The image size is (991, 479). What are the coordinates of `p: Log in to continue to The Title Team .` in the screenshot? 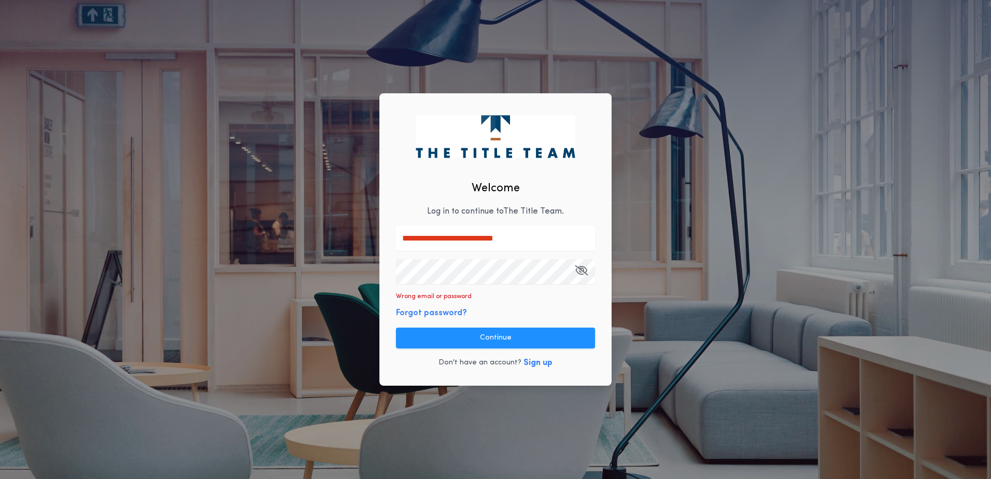 It's located at (495, 211).